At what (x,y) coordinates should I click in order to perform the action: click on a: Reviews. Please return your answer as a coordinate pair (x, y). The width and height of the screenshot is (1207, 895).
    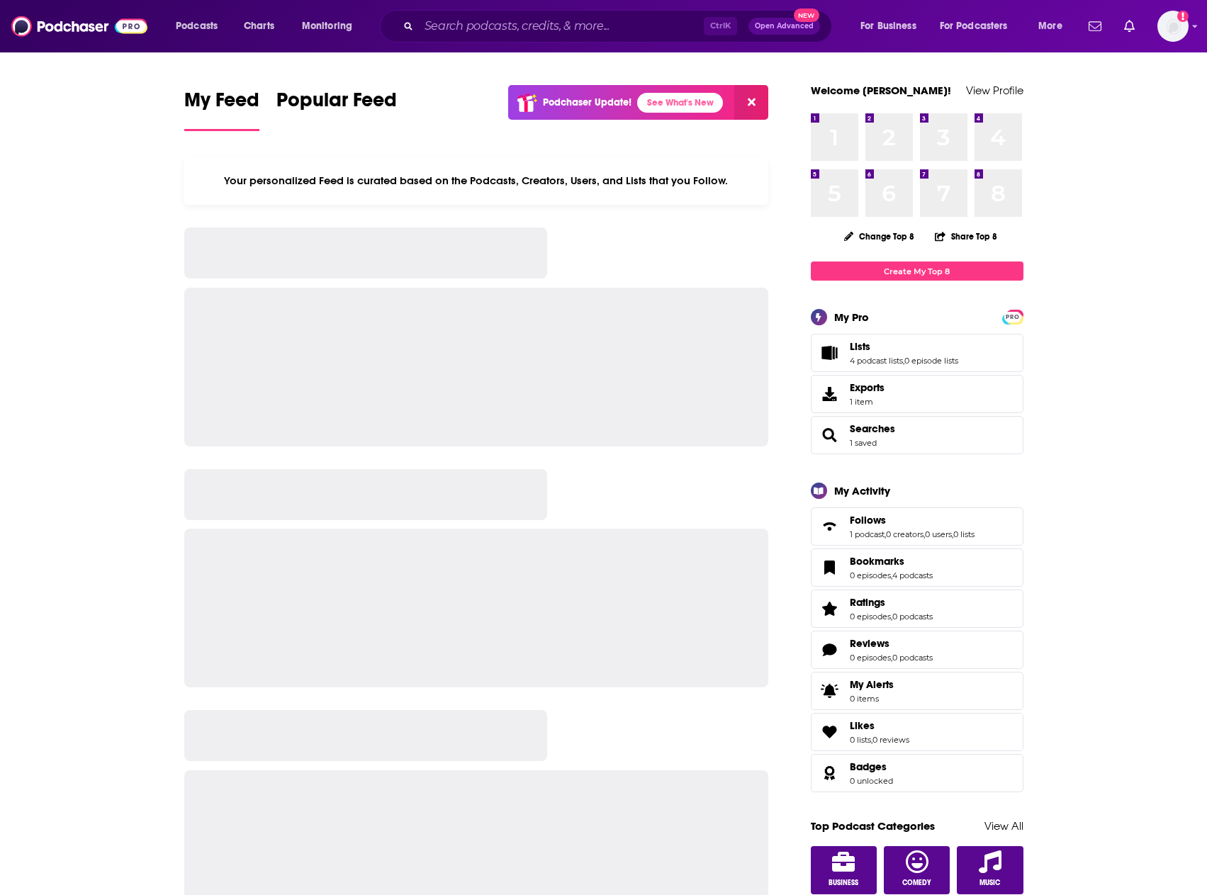
    Looking at the image, I should click on (830, 650).